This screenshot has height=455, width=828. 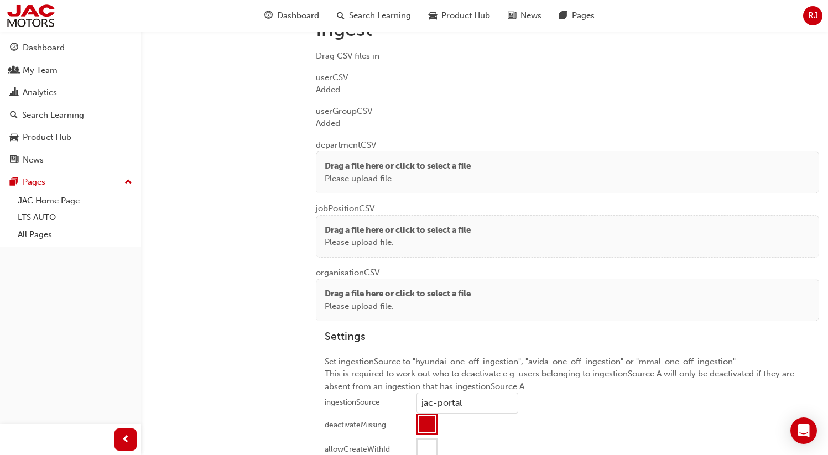 I want to click on span: RJ, so click(x=813, y=15).